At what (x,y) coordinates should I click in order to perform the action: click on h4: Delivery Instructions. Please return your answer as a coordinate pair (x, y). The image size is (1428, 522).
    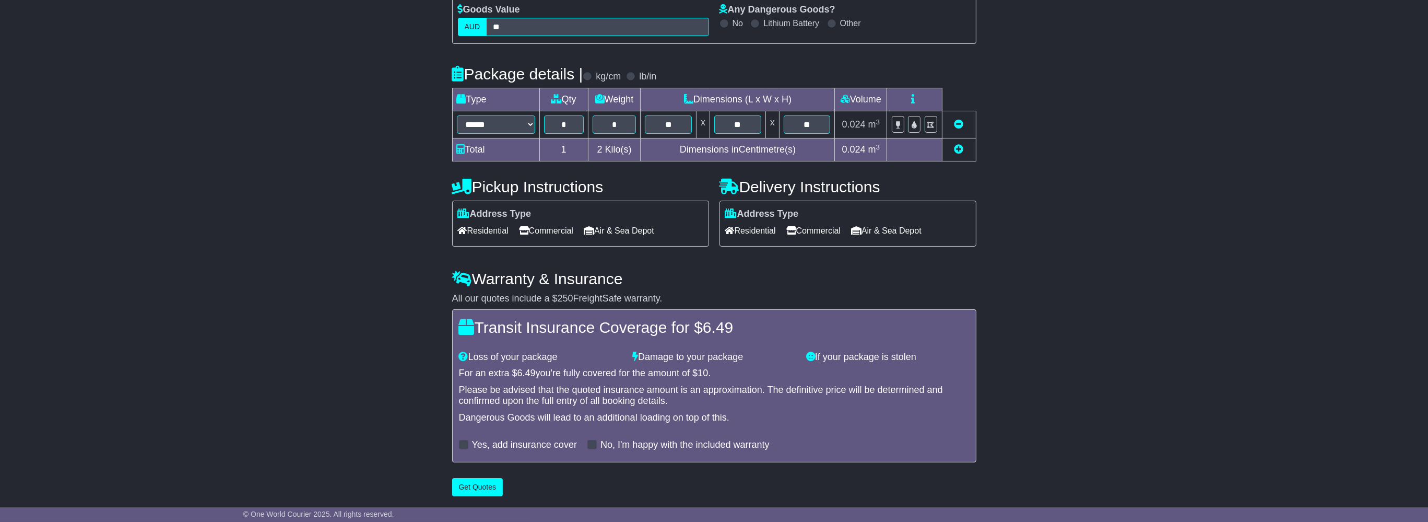
    Looking at the image, I should click on (848, 186).